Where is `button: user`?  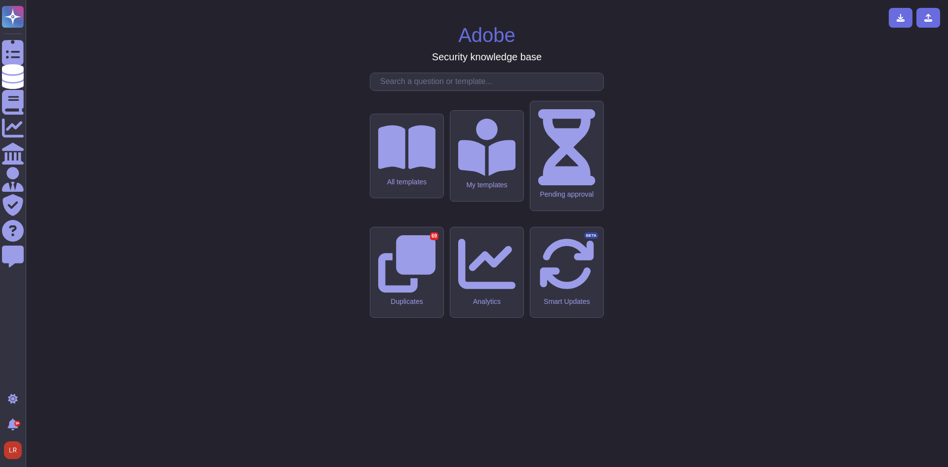 button: user is located at coordinates (15, 450).